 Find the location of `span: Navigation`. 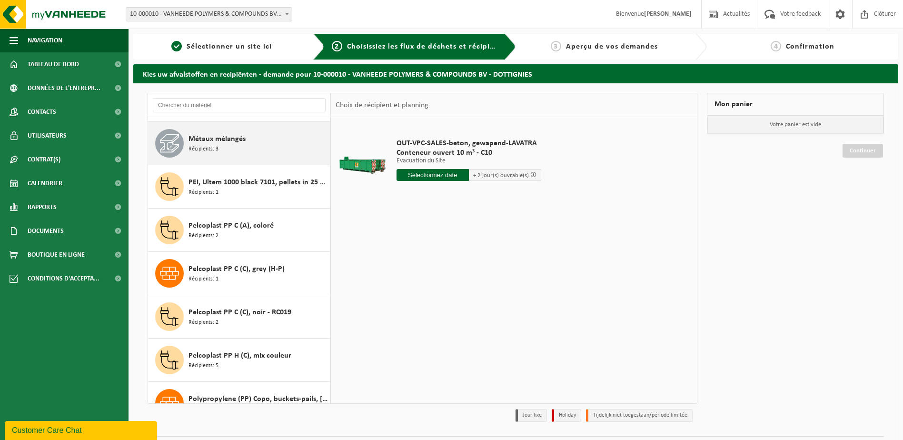

span: Navigation is located at coordinates (45, 40).